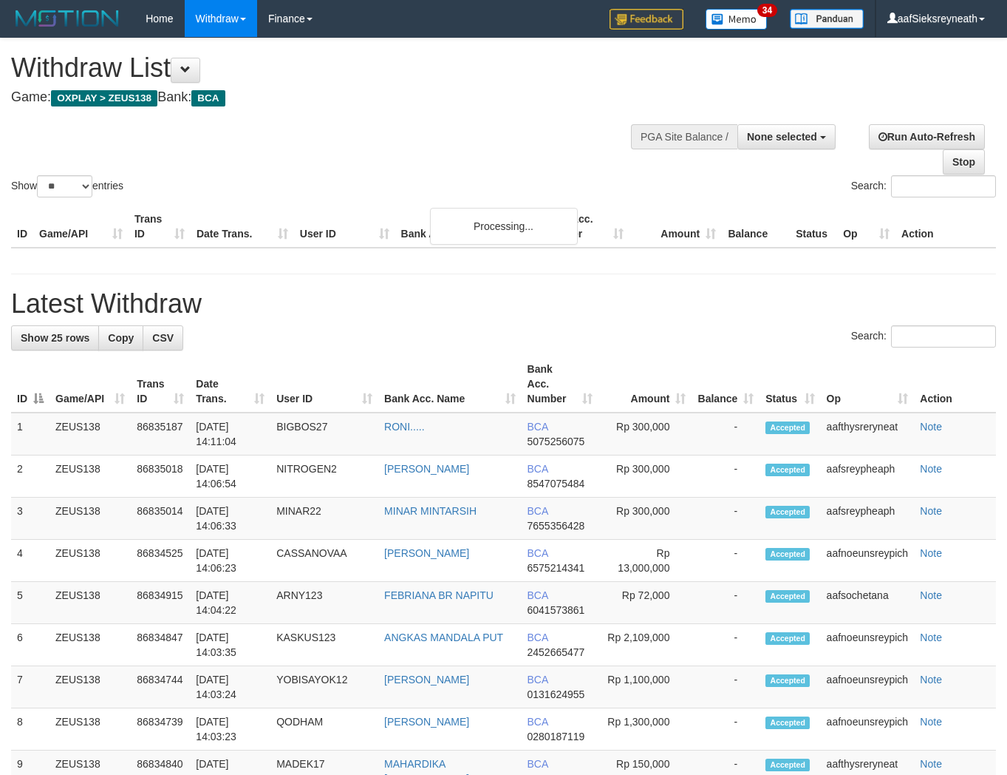 Image resolution: width=1007 pixels, height=775 pixels. Describe the element at coordinates (767, 10) in the screenshot. I see `span: 34` at that location.